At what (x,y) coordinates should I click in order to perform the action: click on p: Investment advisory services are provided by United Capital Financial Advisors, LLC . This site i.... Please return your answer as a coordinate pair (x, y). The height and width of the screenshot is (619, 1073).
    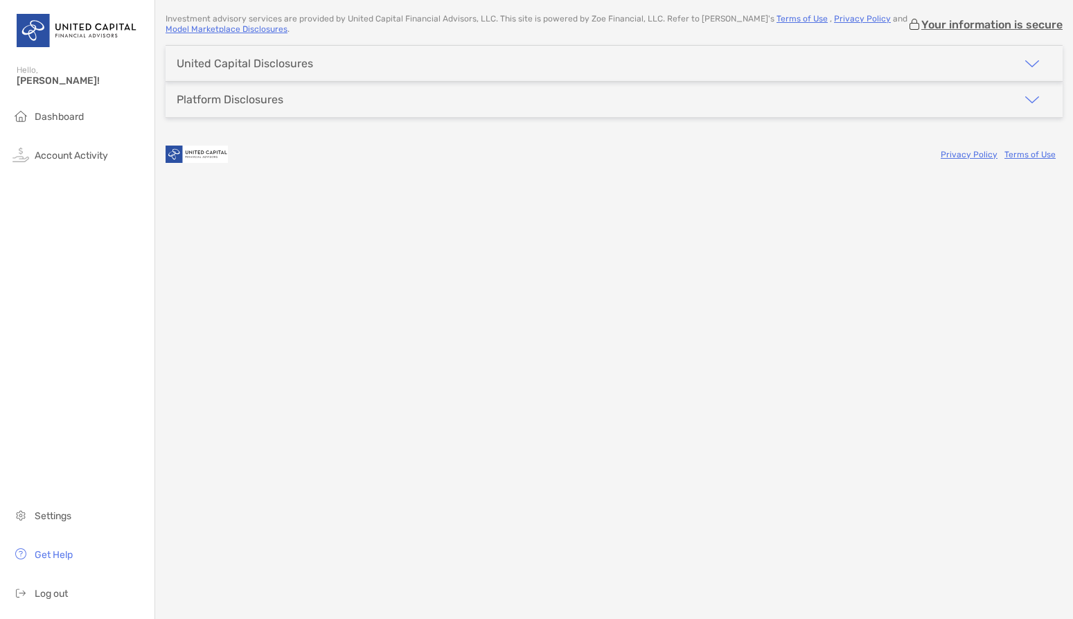
    Looking at the image, I should click on (536, 24).